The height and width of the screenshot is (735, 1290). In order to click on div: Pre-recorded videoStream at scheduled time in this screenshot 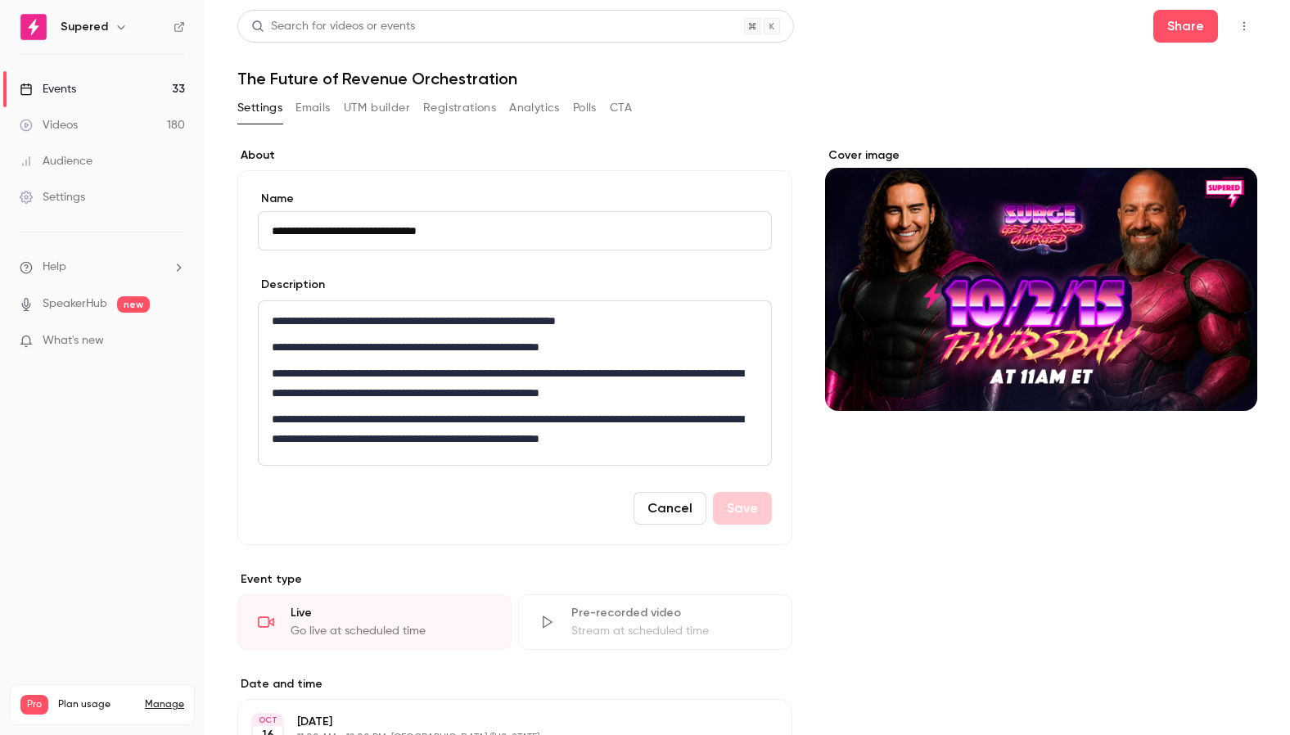, I will do `click(655, 622)`.